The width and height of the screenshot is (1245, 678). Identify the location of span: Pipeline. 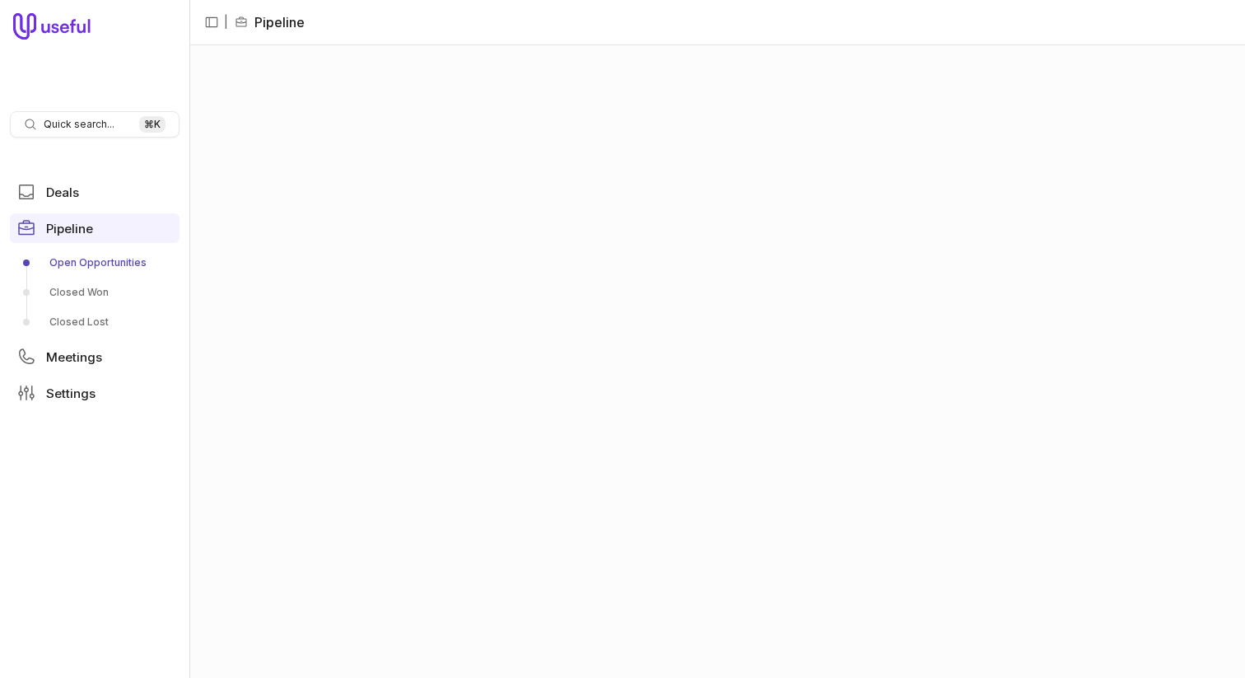
(69, 228).